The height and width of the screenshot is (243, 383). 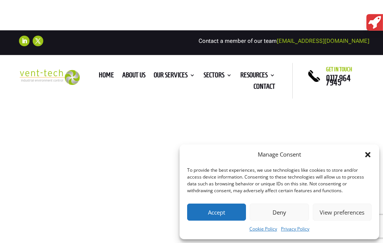 What do you see at coordinates (38, 41) in the screenshot?
I see `a: Follow on X` at bounding box center [38, 41].